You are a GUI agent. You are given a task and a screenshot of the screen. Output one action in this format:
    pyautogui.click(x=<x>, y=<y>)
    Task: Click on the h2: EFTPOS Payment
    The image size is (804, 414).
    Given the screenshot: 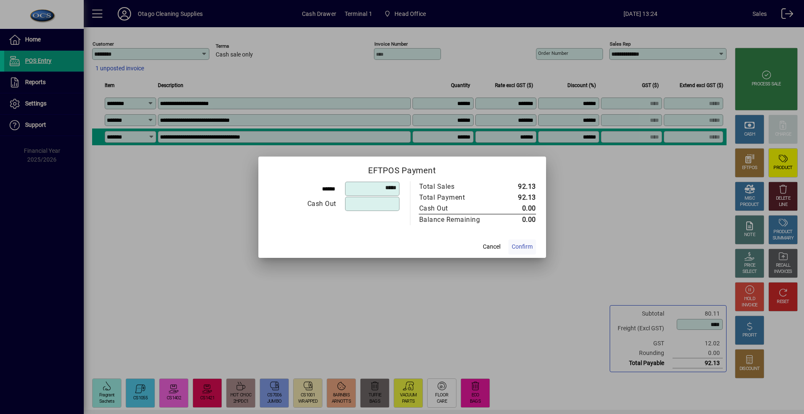 What is the action you would take?
    pyautogui.click(x=402, y=169)
    